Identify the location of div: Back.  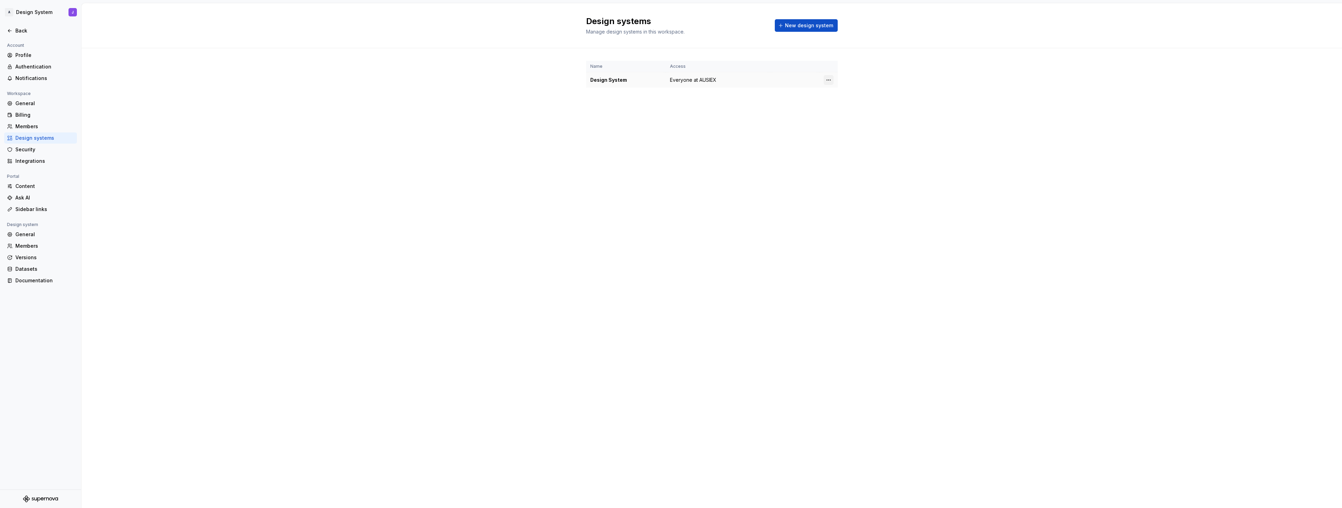
(45, 31).